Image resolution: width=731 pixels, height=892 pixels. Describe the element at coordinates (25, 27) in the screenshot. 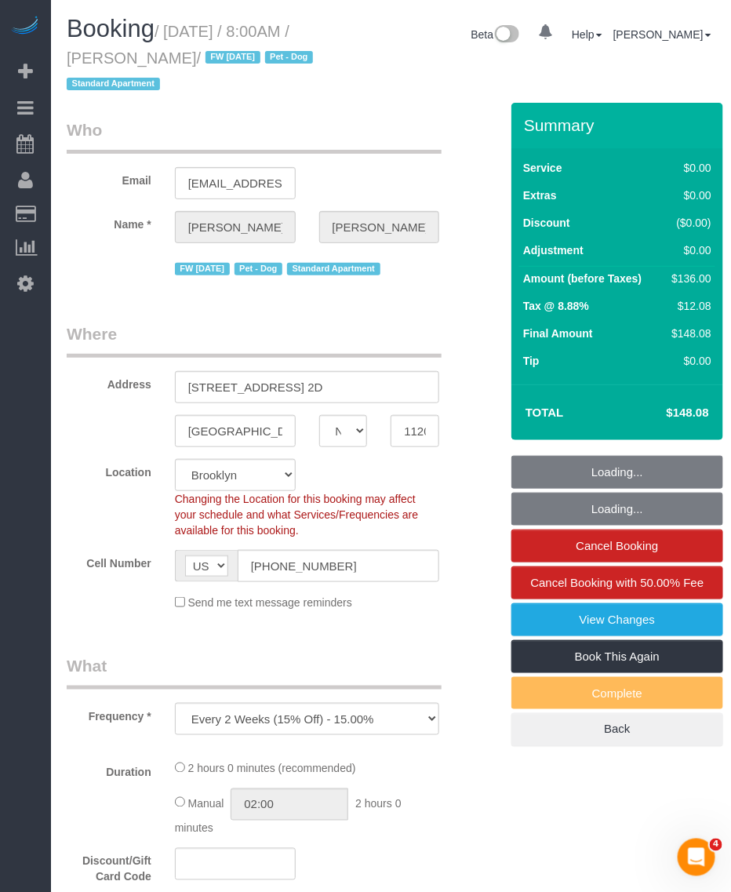

I see `img: Automaid Logo` at that location.